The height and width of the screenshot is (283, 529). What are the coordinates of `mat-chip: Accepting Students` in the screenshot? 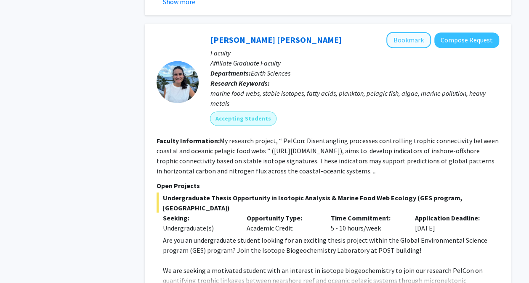 It's located at (243, 119).